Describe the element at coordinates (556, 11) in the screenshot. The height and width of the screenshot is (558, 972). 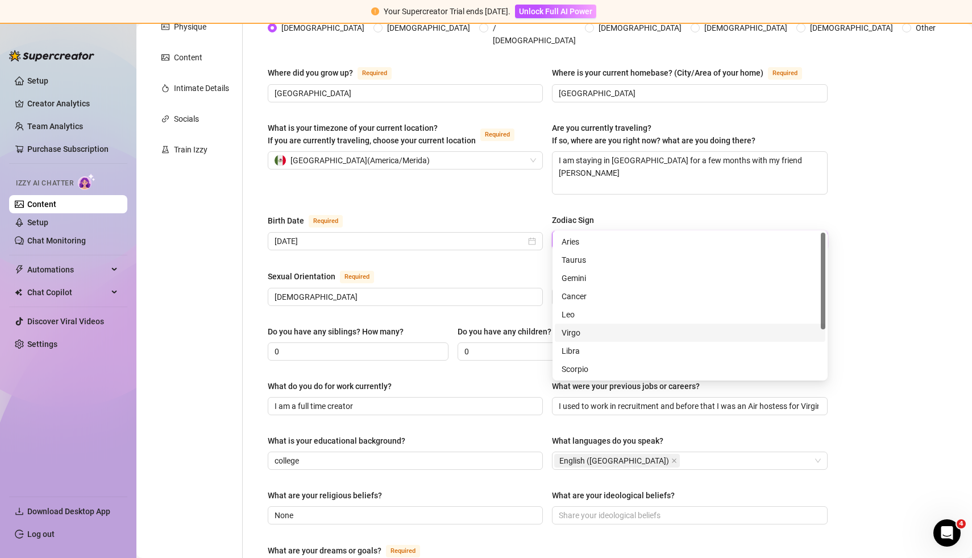
I see `span: Unlock Full AI Power` at that location.